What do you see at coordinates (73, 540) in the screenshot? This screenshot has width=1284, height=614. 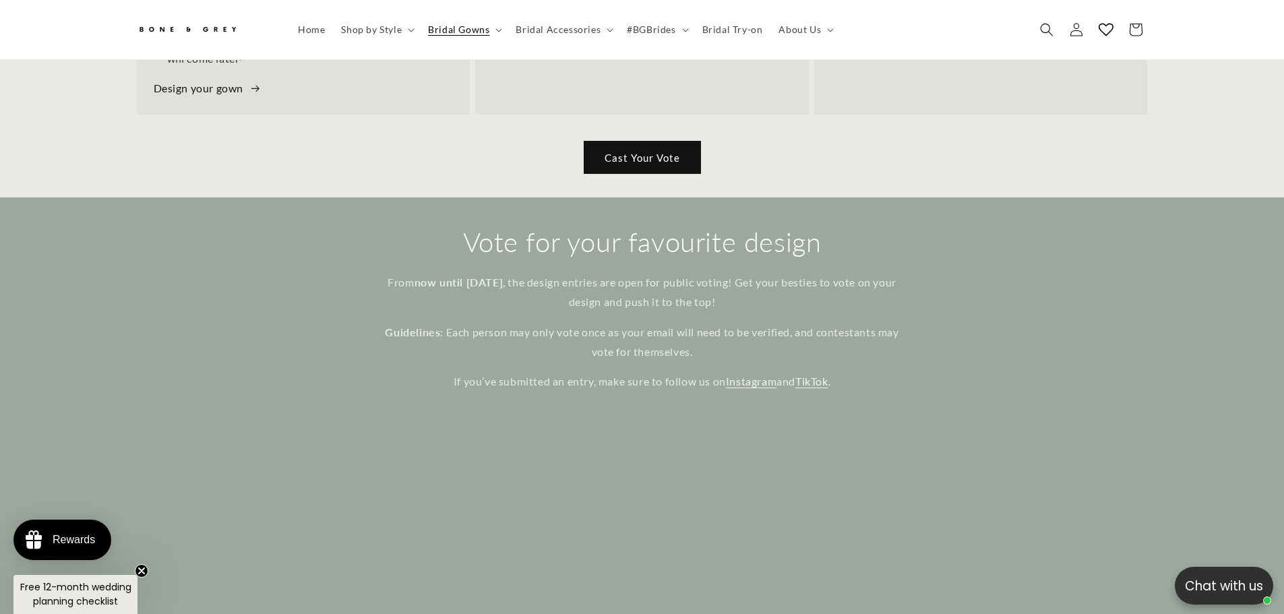 I see `div: Rewards` at bounding box center [73, 540].